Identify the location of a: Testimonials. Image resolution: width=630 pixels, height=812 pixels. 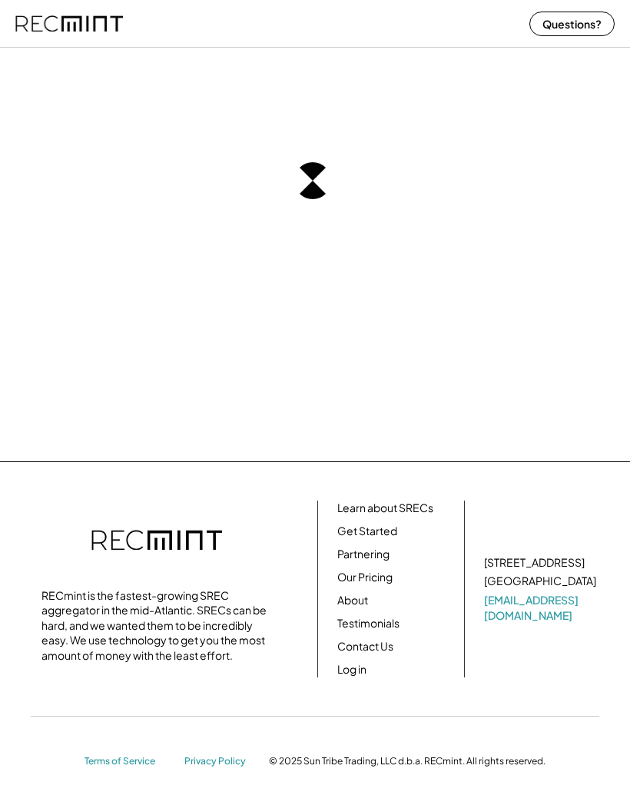
(368, 623).